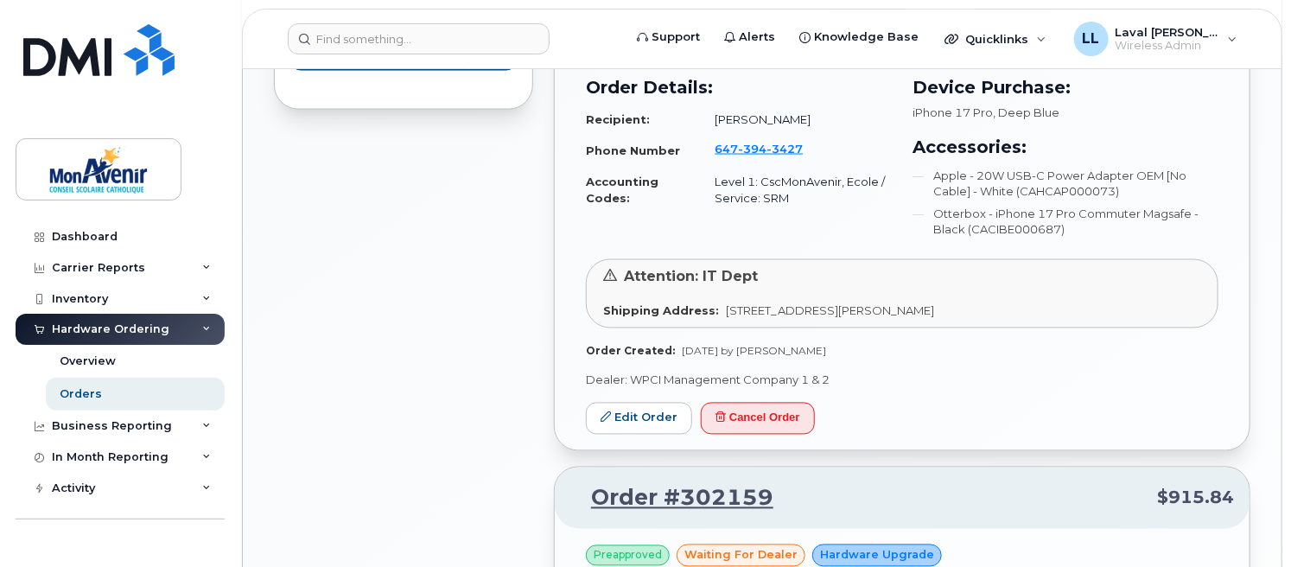 This screenshot has height=567, width=1291. Describe the element at coordinates (769, 149) in the screenshot. I see `a: 6473943427` at that location.